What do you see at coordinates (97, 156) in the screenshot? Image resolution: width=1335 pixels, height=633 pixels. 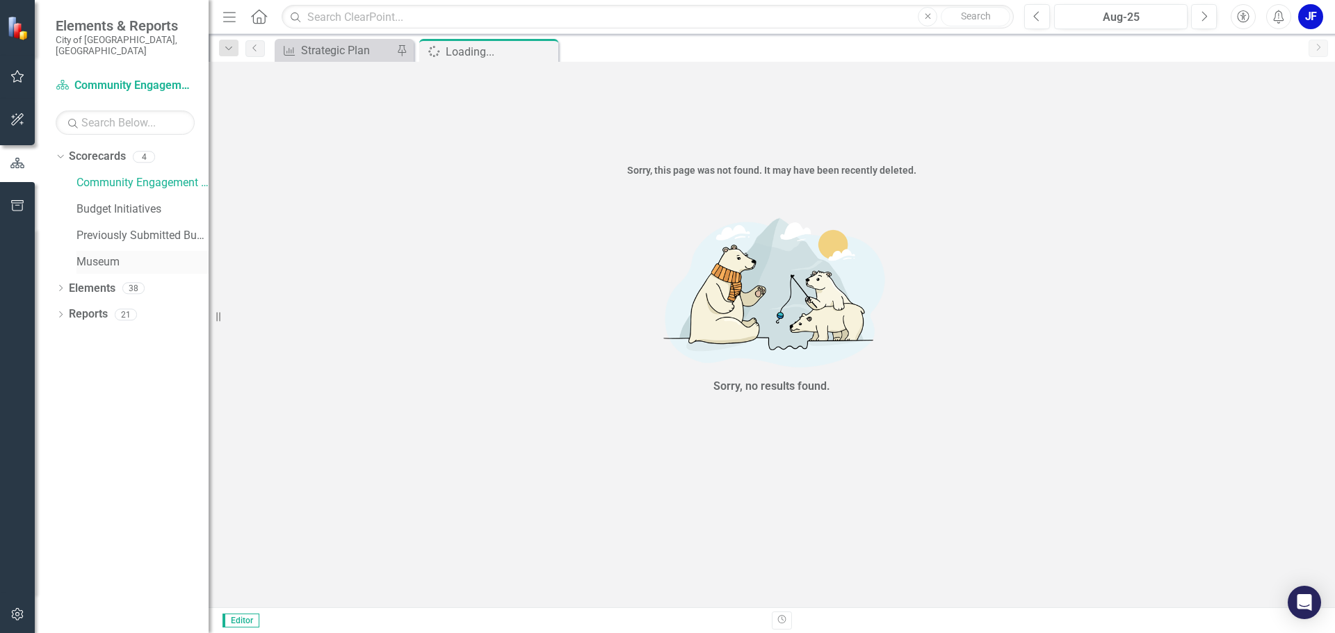 I see `a: Scorecards` at bounding box center [97, 156].